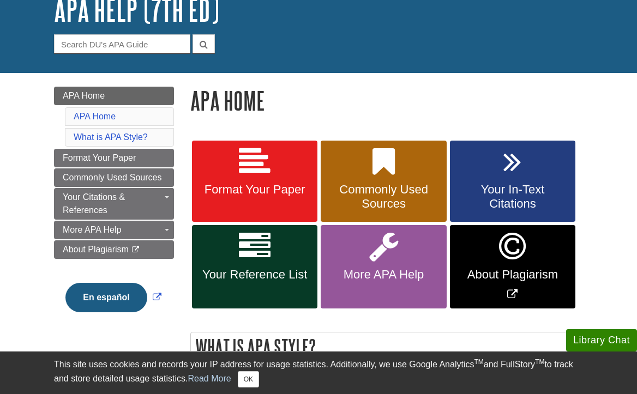 The image size is (637, 394). I want to click on a: Your Reference List, so click(255, 267).